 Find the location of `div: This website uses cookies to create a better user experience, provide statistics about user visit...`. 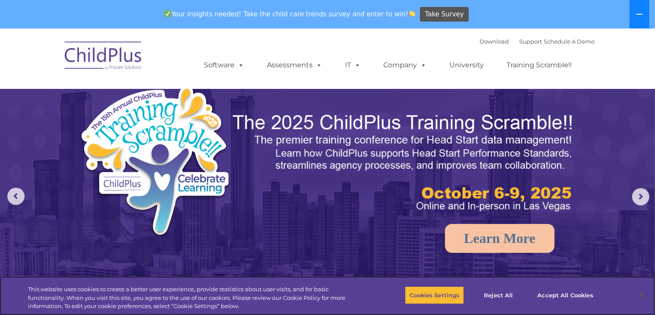

div: This website uses cookies to create a better user experience, provide statistics about user visit... is located at coordinates (194, 298).